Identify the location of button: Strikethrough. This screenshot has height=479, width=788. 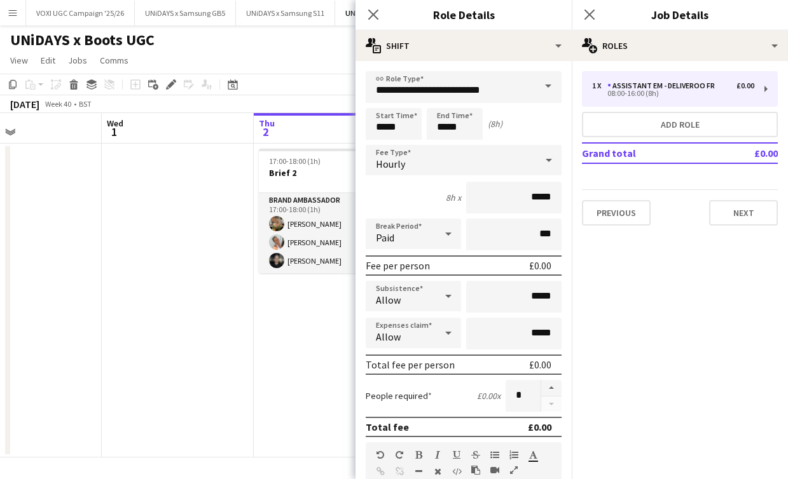
(476, 455).